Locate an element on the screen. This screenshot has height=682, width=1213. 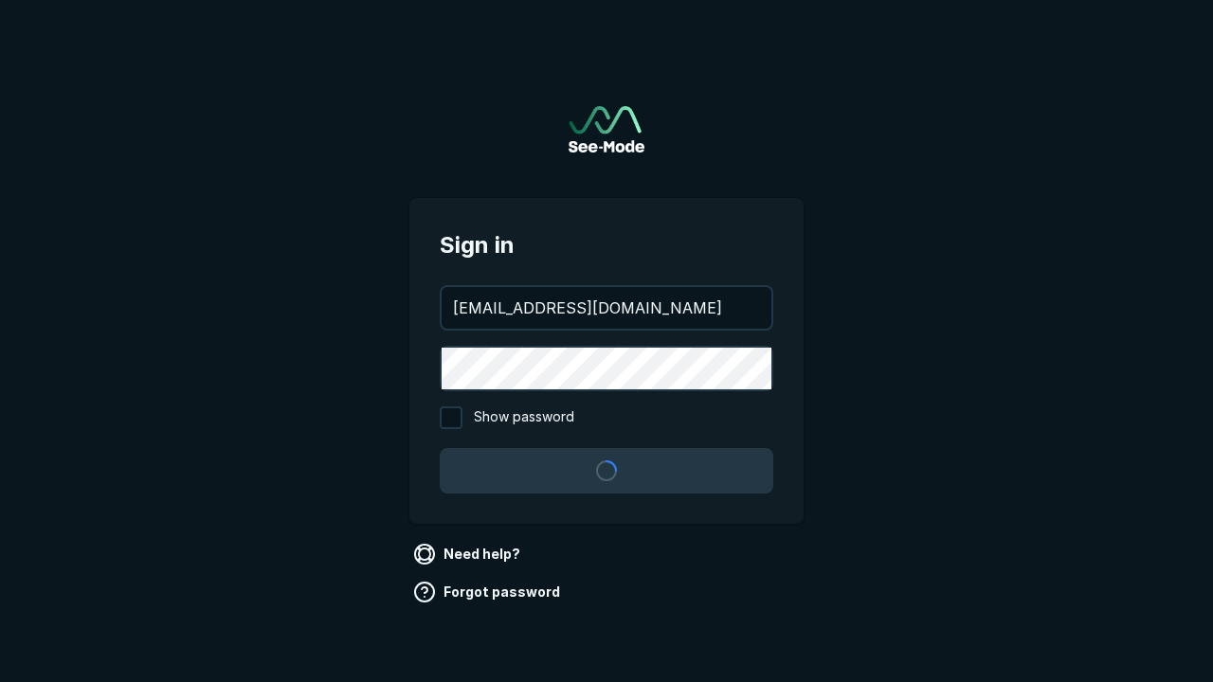
input: your@email.com is located at coordinates (607, 308).